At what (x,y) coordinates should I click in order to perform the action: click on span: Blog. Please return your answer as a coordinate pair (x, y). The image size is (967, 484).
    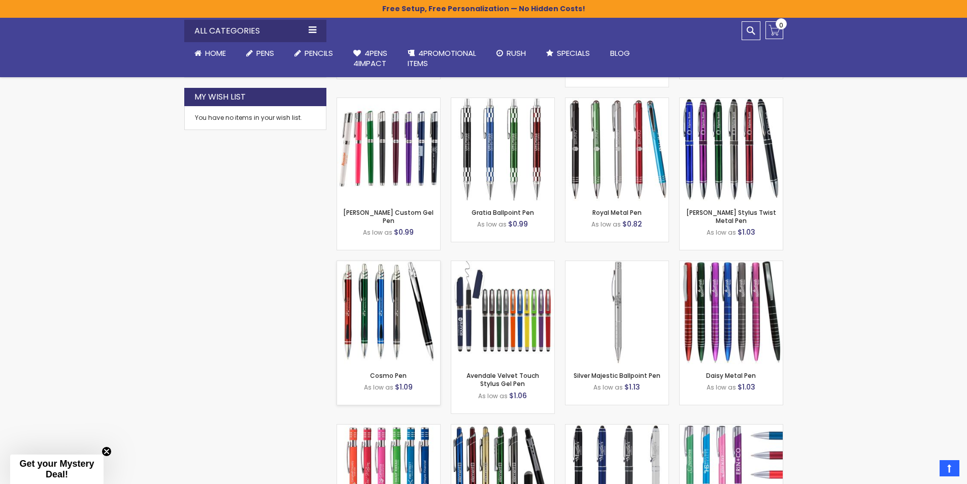
    Looking at the image, I should click on (620, 53).